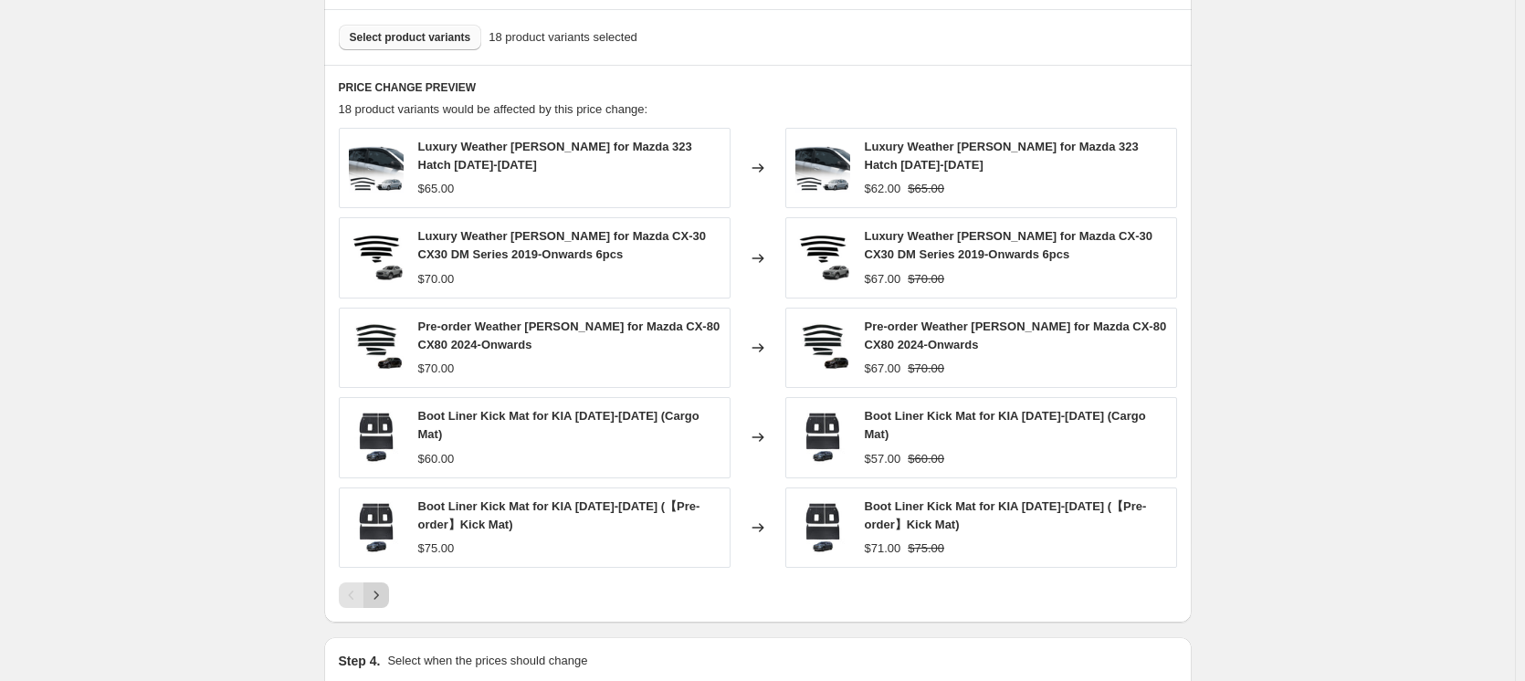 The image size is (1525, 681). Describe the element at coordinates (410, 37) in the screenshot. I see `span: Select product variants` at that location.